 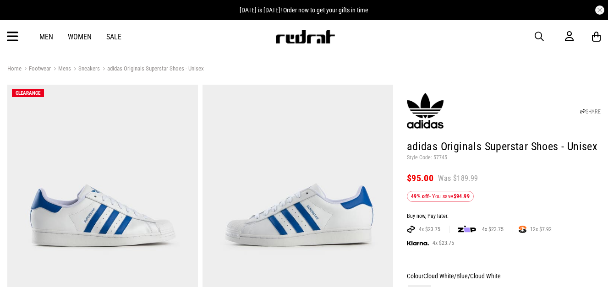 What do you see at coordinates (80, 37) in the screenshot?
I see `a: Women` at bounding box center [80, 37].